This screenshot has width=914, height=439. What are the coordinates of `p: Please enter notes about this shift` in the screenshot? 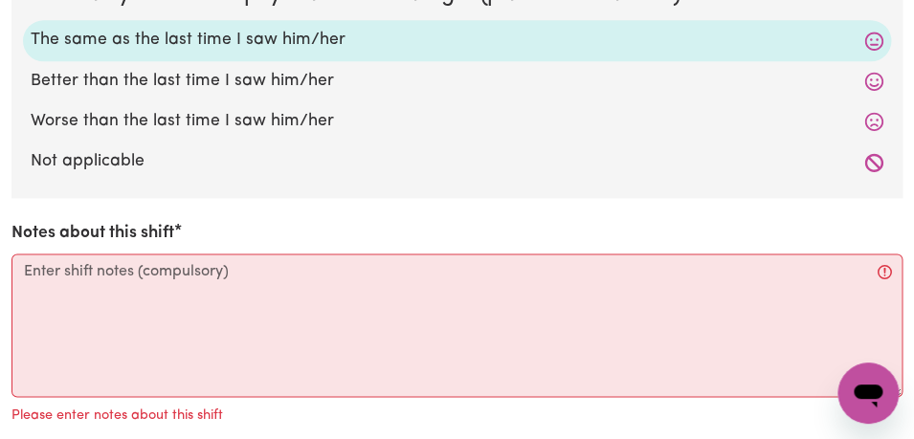 It's located at (117, 416).